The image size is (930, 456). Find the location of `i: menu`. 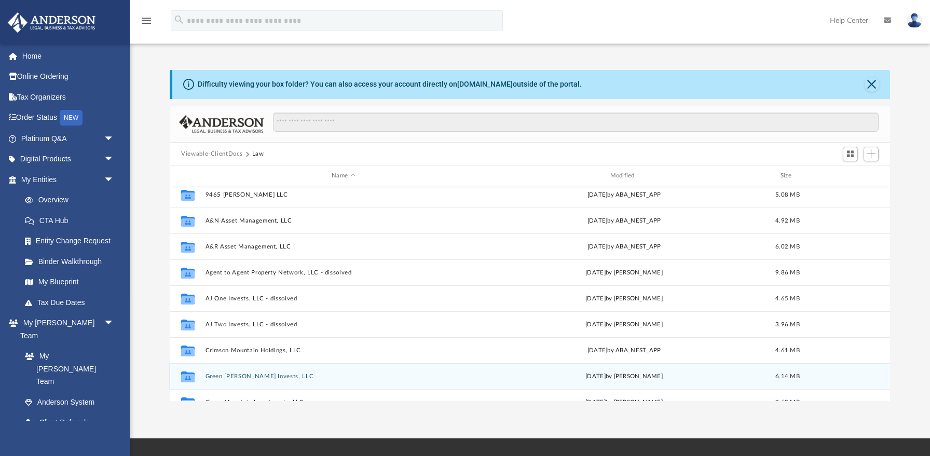

i: menu is located at coordinates (146, 21).